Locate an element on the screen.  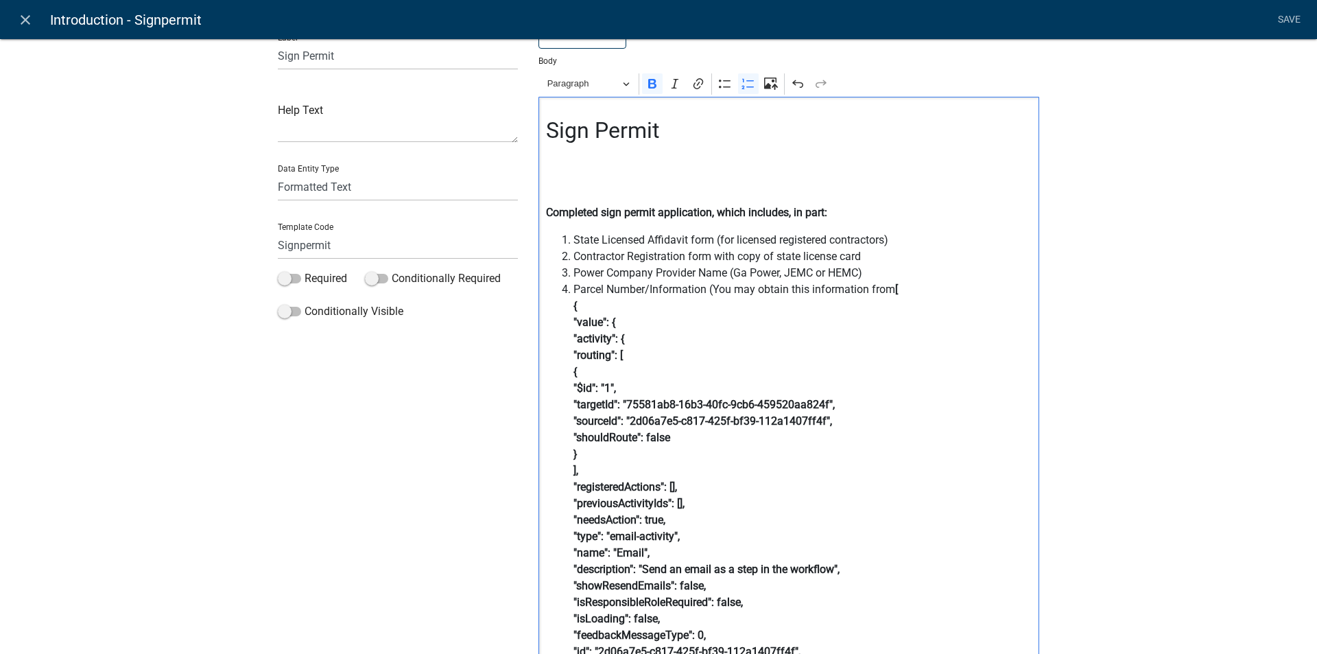
label: Required is located at coordinates (312, 279).